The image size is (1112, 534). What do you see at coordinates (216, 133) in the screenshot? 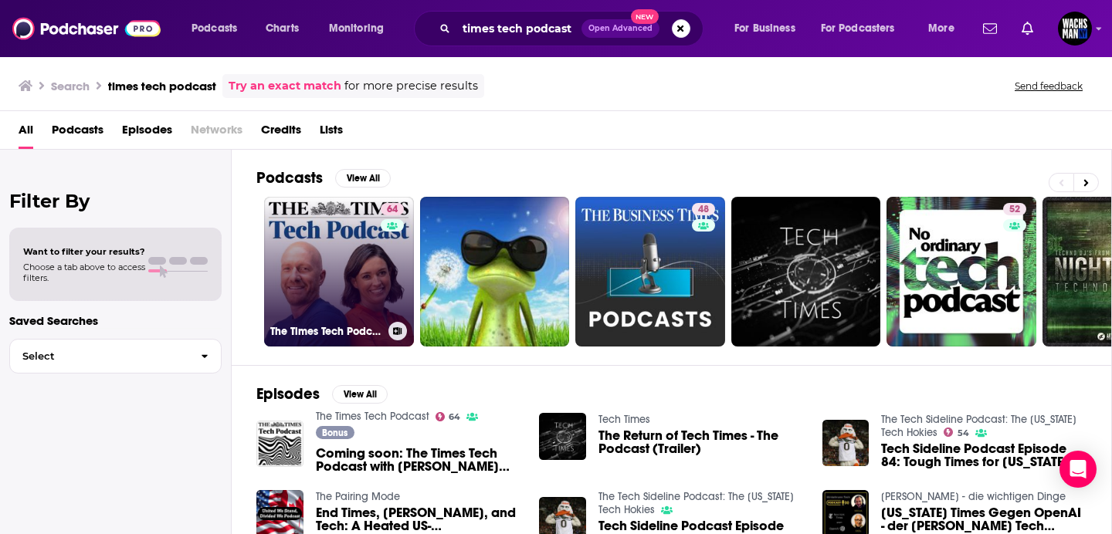
I see `span: Networks` at bounding box center [216, 133].